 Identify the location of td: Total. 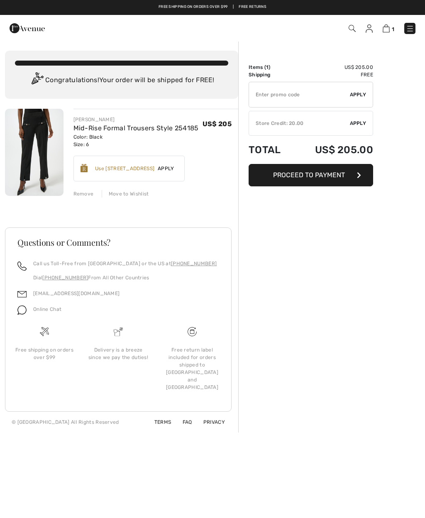
(270, 150).